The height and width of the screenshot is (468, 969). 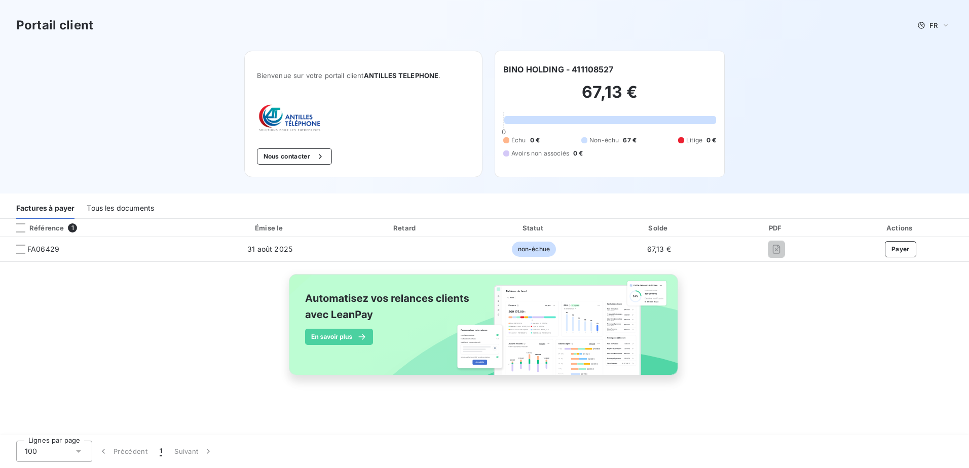 What do you see at coordinates (776, 228) in the screenshot?
I see `div: PDF` at bounding box center [776, 228].